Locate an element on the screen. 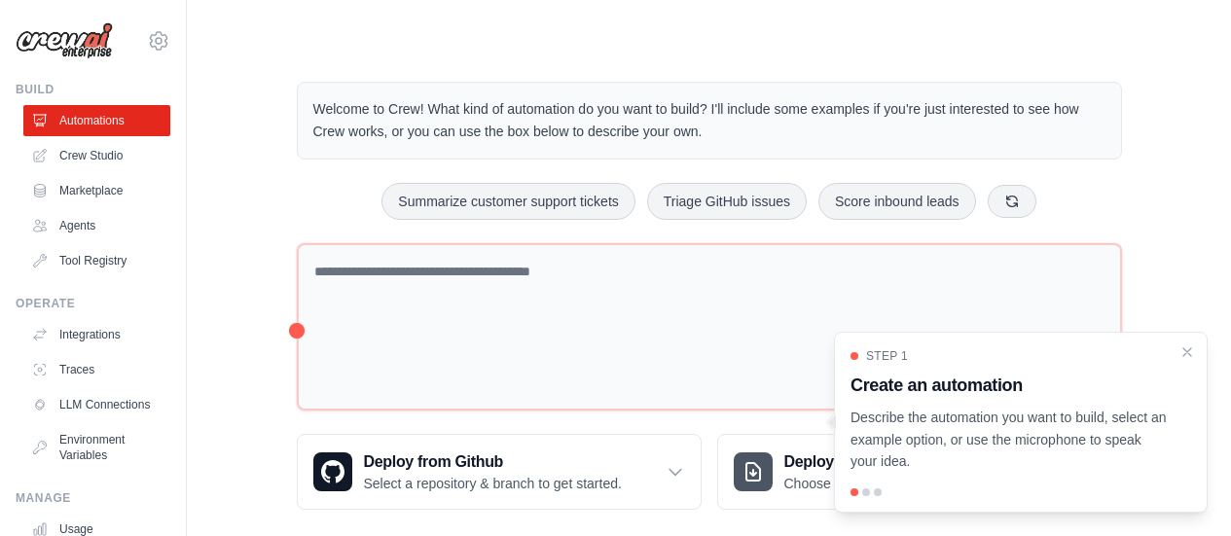 The width and height of the screenshot is (1231, 536). a: Traces is located at coordinates (96, 370).